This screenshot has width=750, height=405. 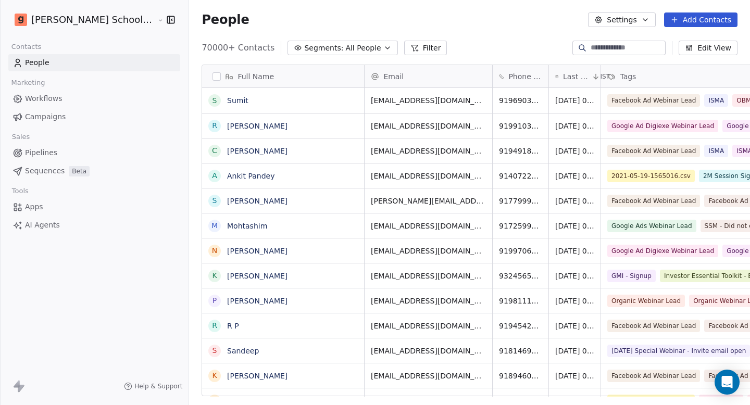 What do you see at coordinates (363, 48) in the screenshot?
I see `span: All People` at bounding box center [363, 48].